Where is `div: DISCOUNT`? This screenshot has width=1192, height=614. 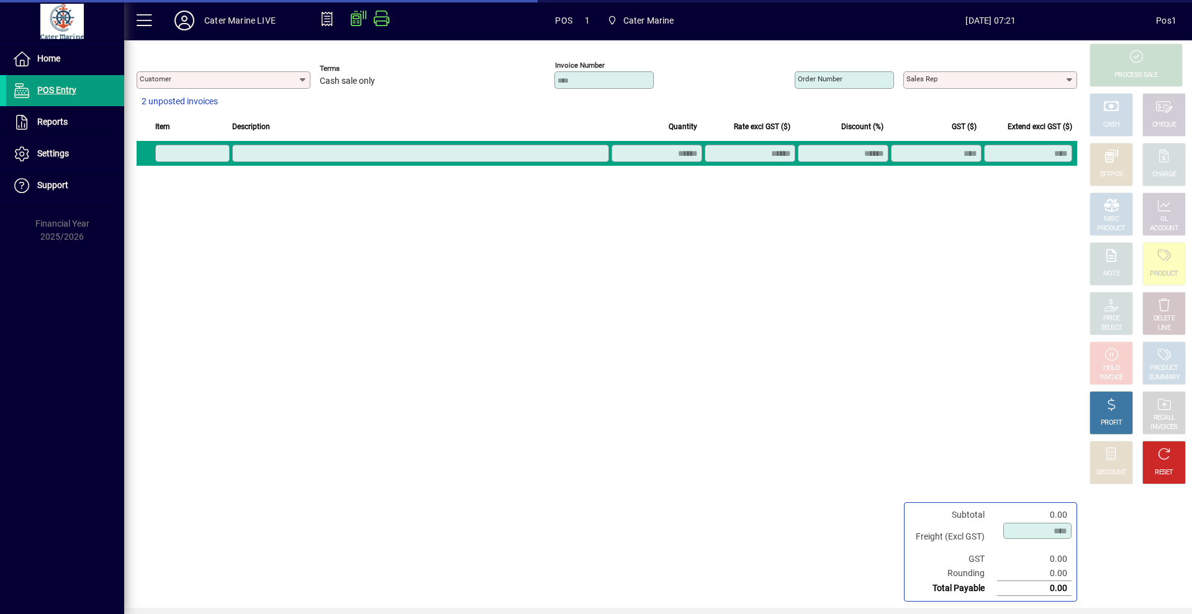 div: DISCOUNT is located at coordinates (1111, 472).